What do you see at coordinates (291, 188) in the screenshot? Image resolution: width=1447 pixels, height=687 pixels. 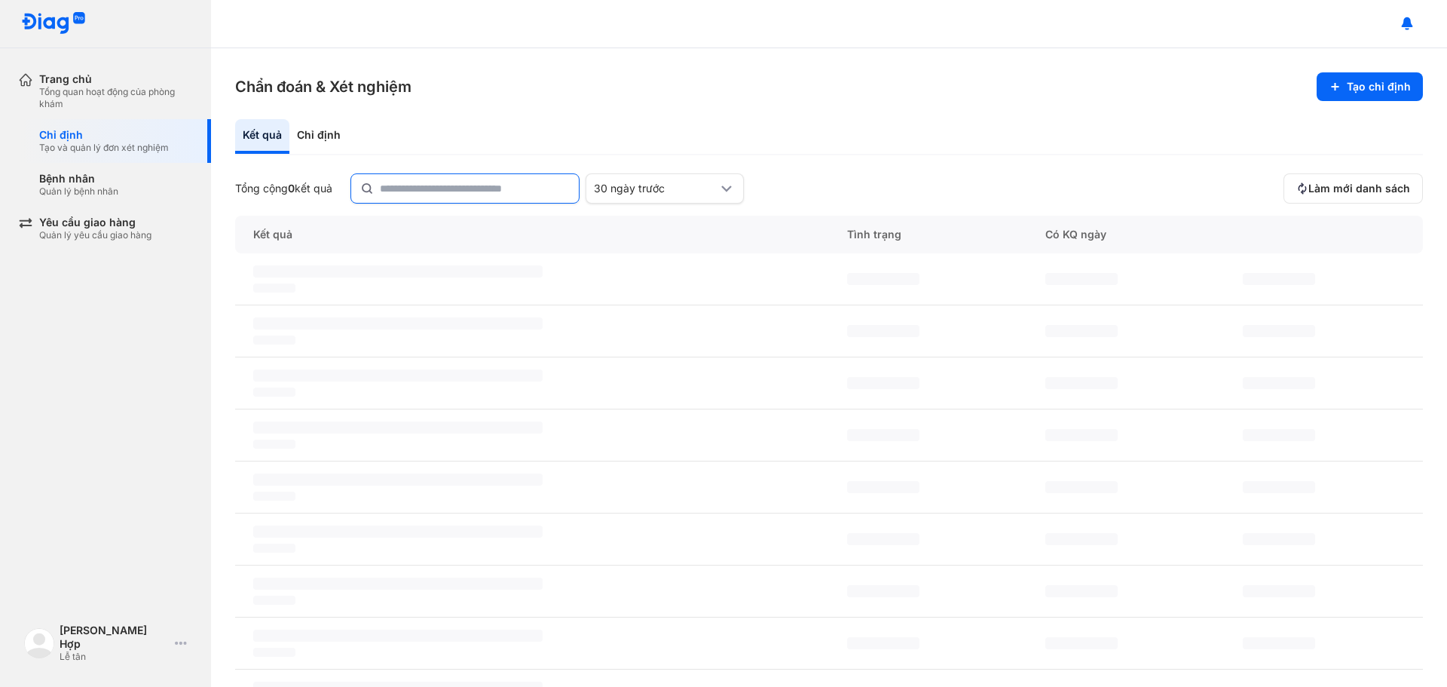 I see `span: 0` at bounding box center [291, 188].